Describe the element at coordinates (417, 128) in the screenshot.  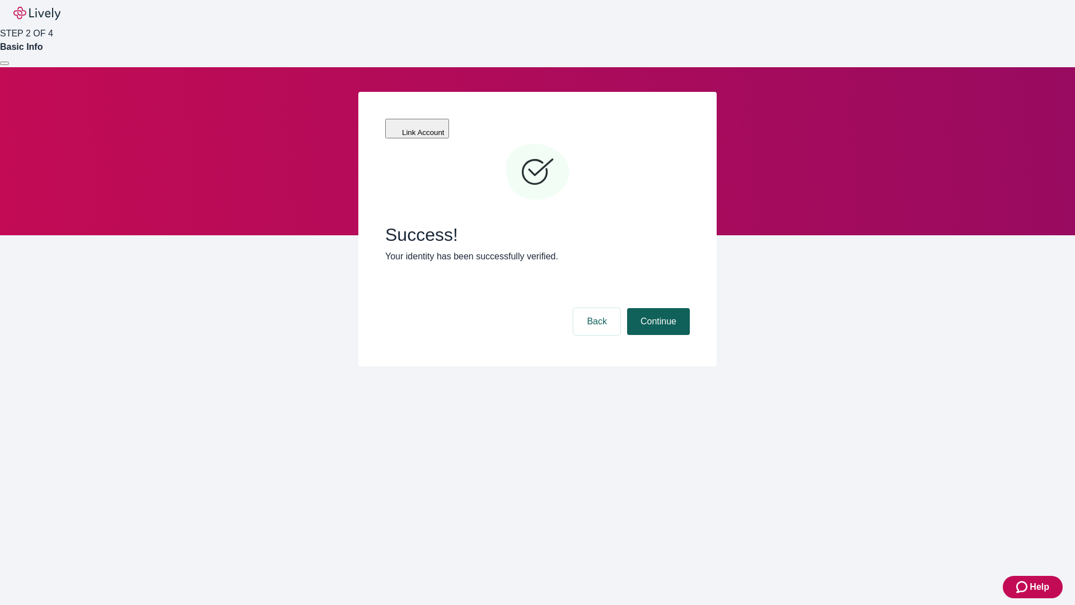
I see `button: Link Account` at that location.